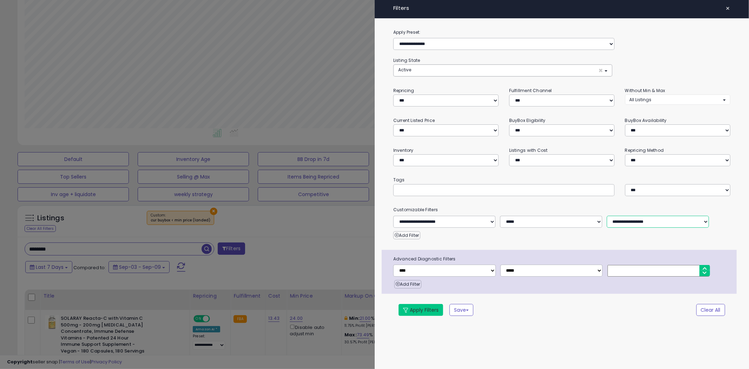 The height and width of the screenshot is (369, 749). Describe the element at coordinates (641, 99) in the screenshot. I see `span: All Listings` at that location.